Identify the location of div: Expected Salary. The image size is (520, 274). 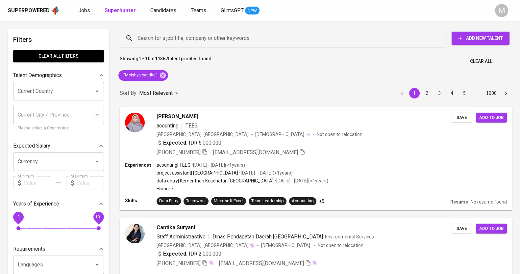
(59, 146).